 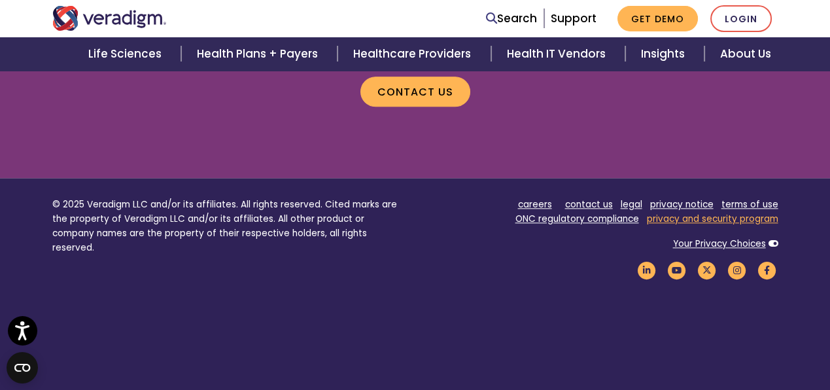 I want to click on a: Veradigm Instagram Link, so click(x=737, y=269).